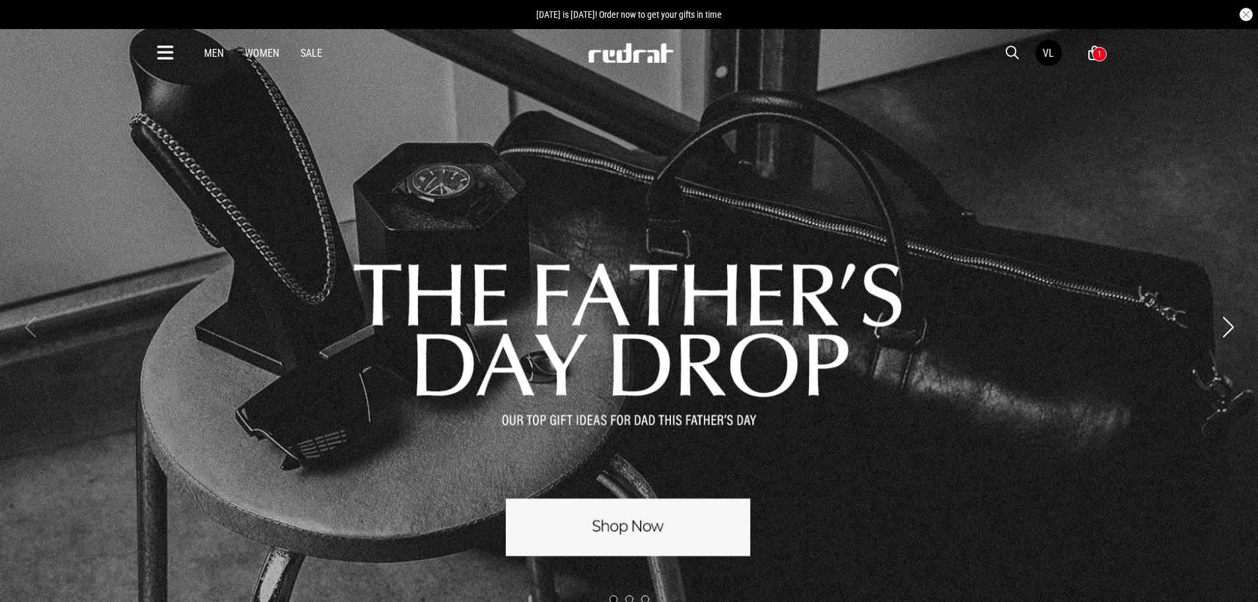  What do you see at coordinates (1100, 54) in the screenshot?
I see `div: 1` at bounding box center [1100, 54].